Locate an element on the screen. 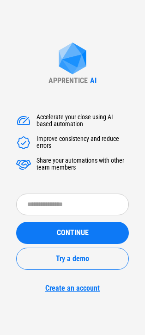 The width and height of the screenshot is (145, 335). a: Create an account is located at coordinates (72, 288).